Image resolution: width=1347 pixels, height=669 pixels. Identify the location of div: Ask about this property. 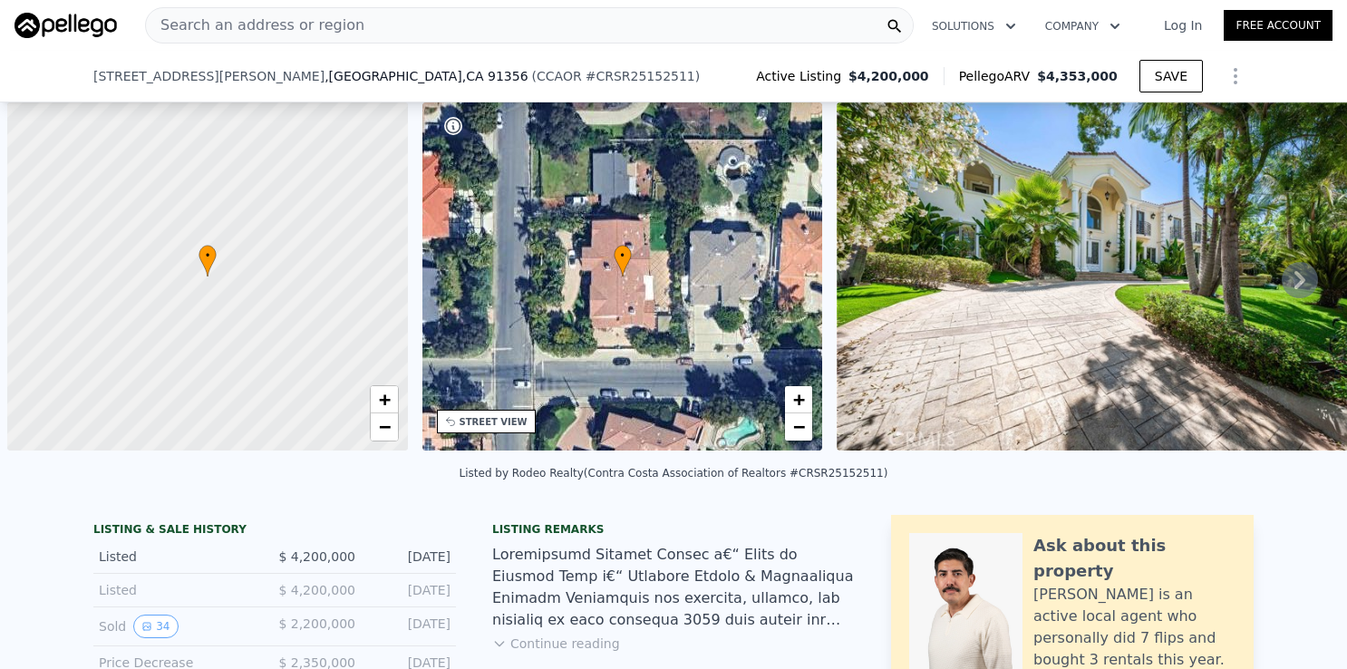
(1134, 558).